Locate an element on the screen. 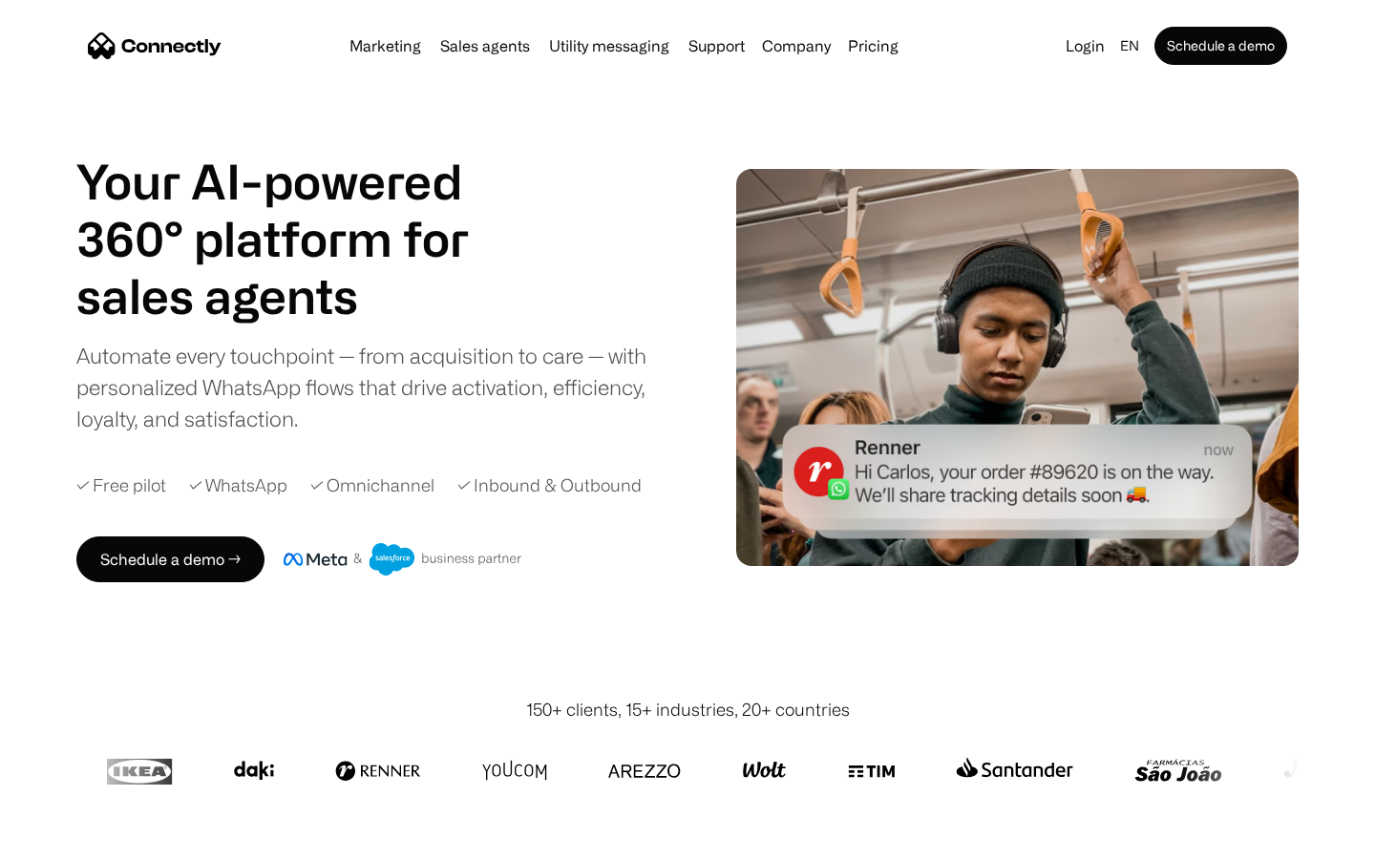 The image size is (1375, 859). aside: Language selected: English is located at coordinates (67, 838).